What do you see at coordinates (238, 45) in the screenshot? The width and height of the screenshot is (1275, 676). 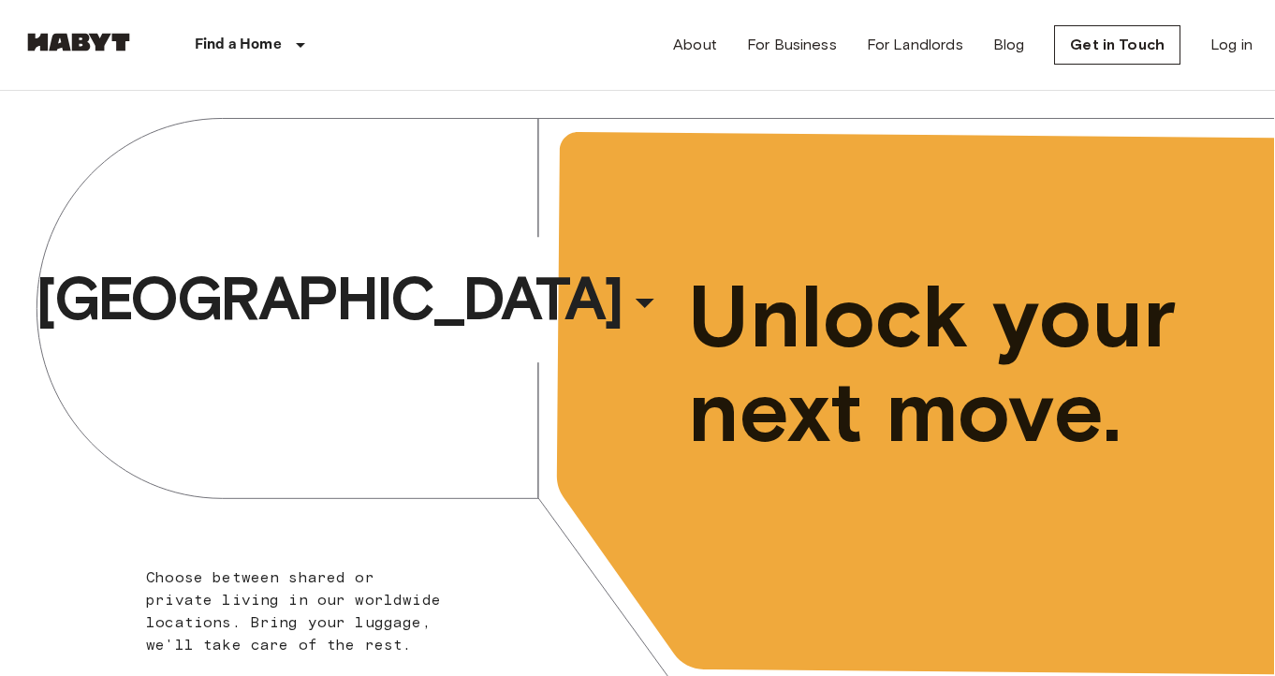 I see `p: Find a Home` at bounding box center [238, 45].